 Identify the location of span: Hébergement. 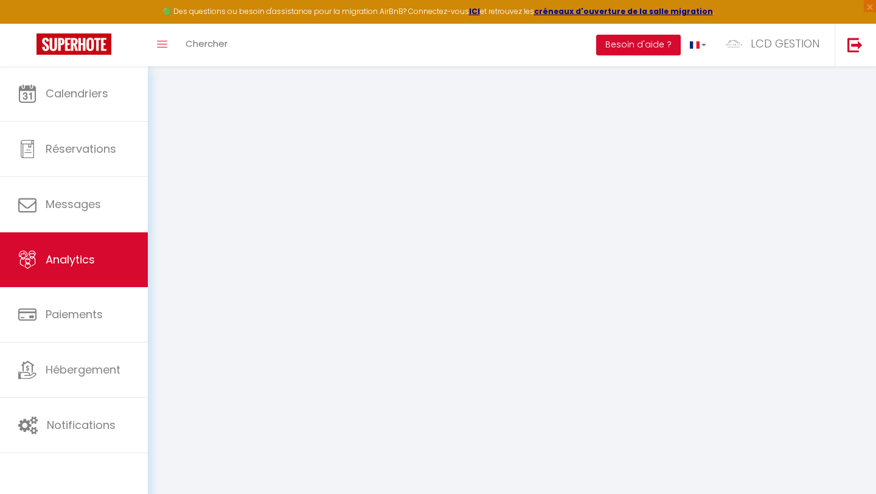
(83, 369).